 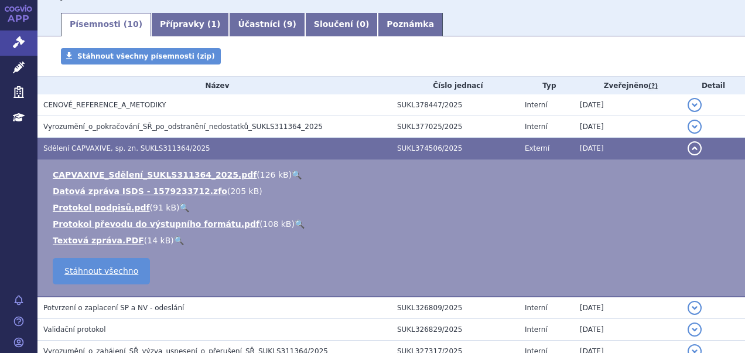 What do you see at coordinates (628, 86) in the screenshot?
I see `th: Zveřejněno` at bounding box center [628, 86].